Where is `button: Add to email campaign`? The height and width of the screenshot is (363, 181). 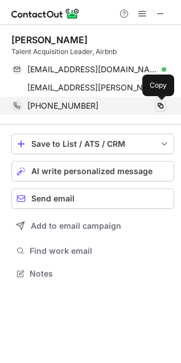
button: Add to email campaign is located at coordinates (93, 226).